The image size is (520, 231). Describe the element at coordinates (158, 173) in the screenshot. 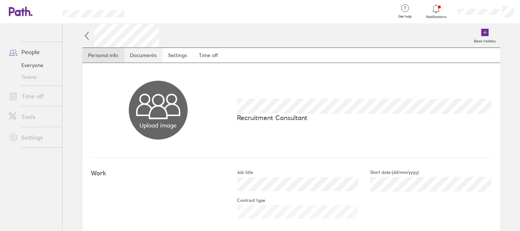

I see `h4: Work` at that location.